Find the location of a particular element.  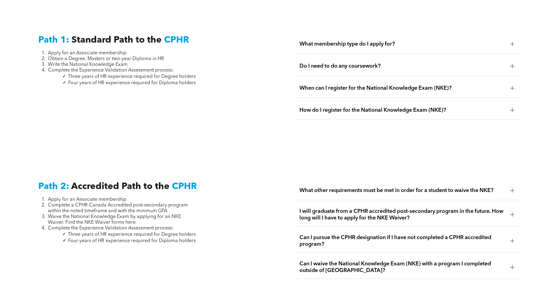

span: Complete a CPHR Canada Accredited post-secondary program within the noted timeframe and with the ... is located at coordinates (118, 208).